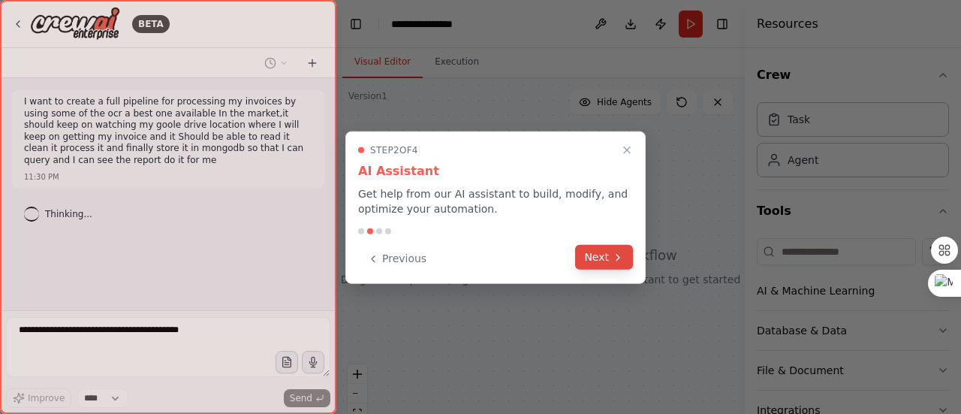  Describe the element at coordinates (397, 258) in the screenshot. I see `button: Previous` at that location.